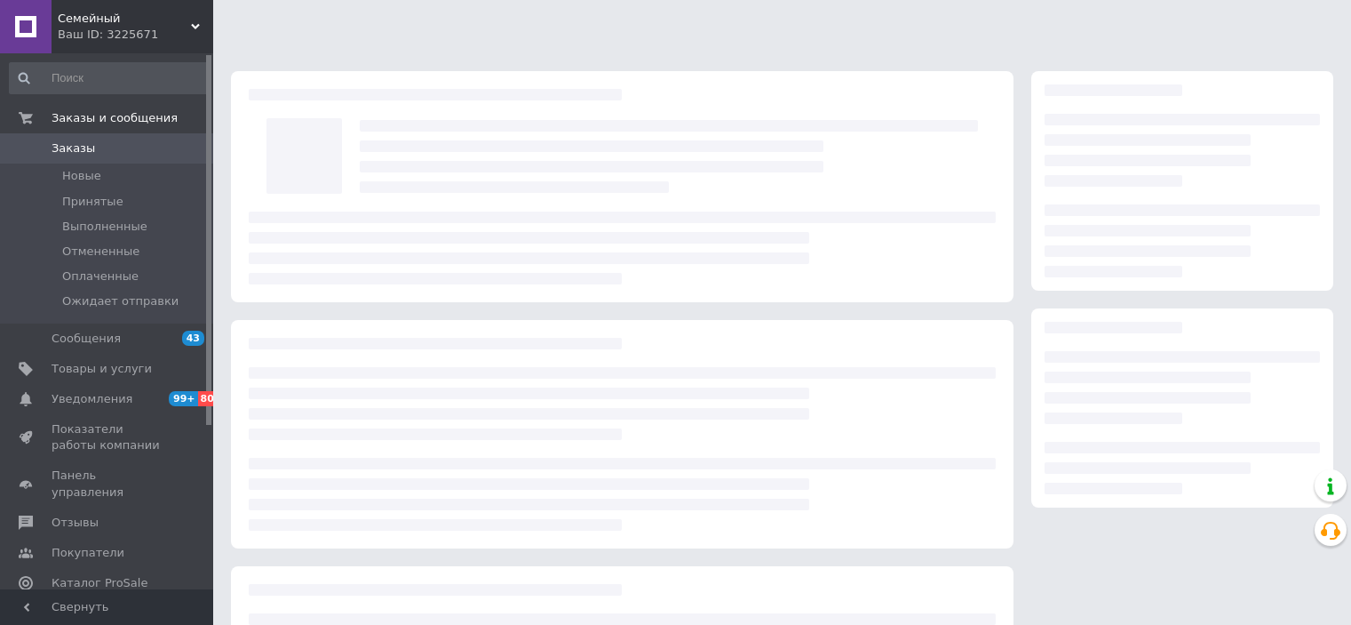 The image size is (1351, 625). I want to click on span: Заказы и сообщения, so click(115, 118).